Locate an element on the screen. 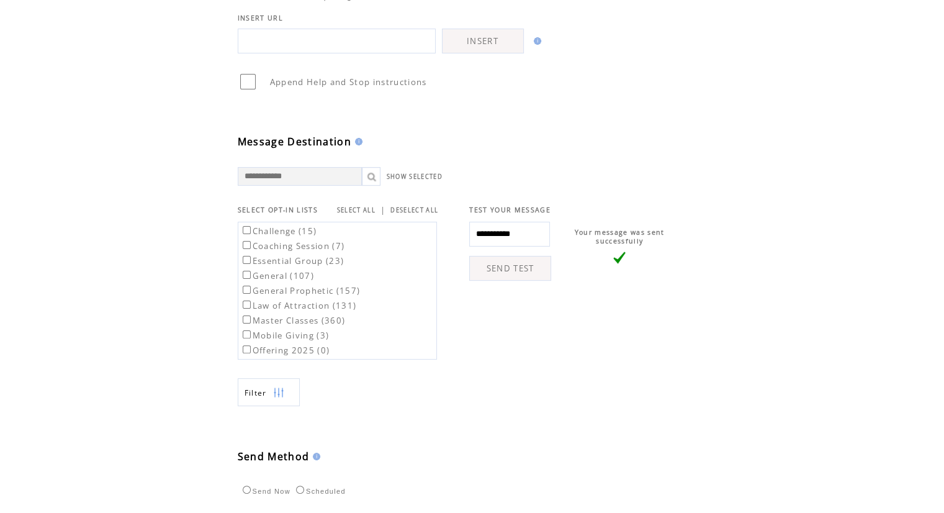 This screenshot has height=513, width=944. span: TEST YOUR MESSAGE is located at coordinates (510, 210).